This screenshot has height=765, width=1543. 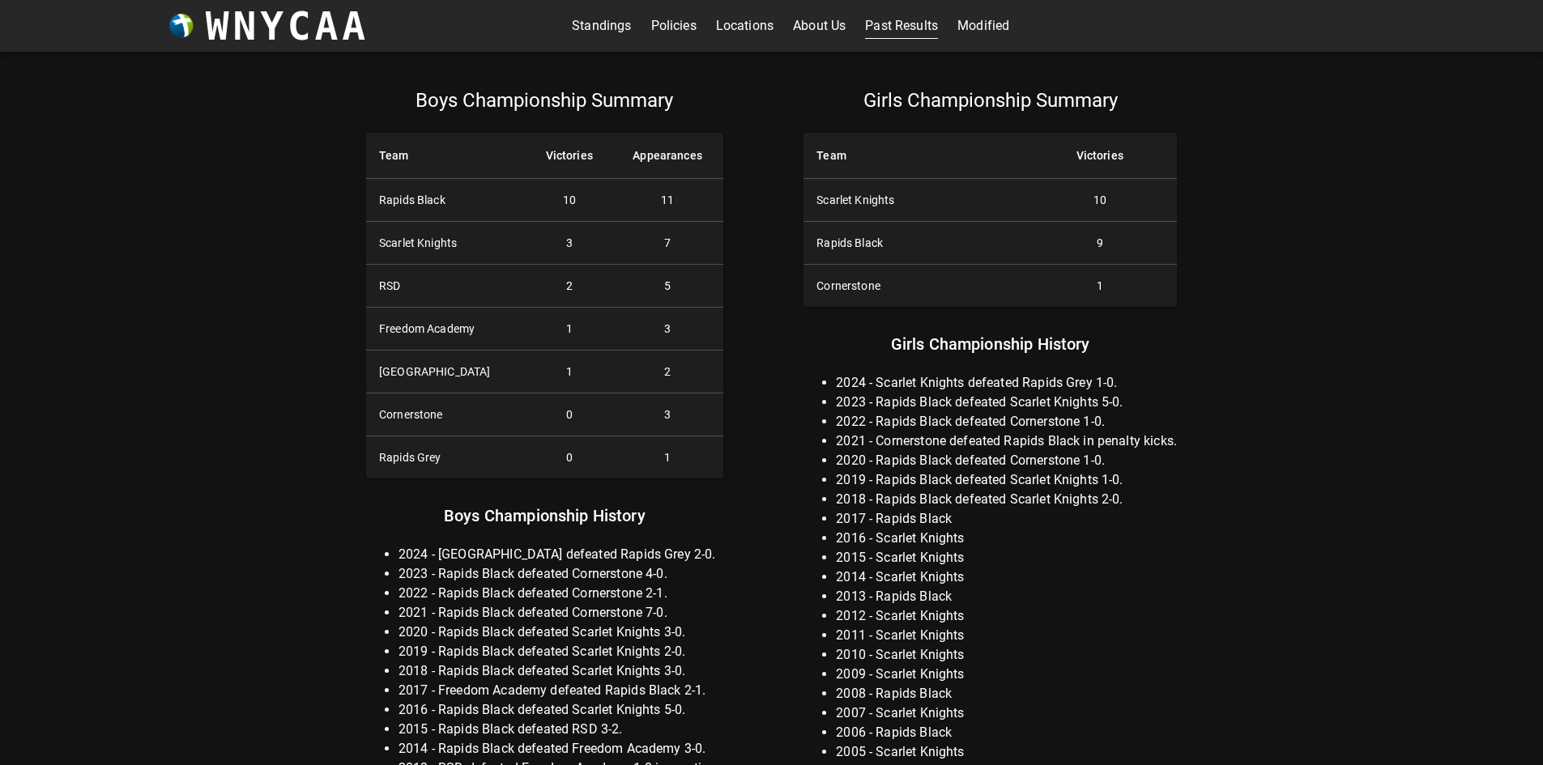 I want to click on li: 2016 - Rapids Black defeated Scarlet Knights 5-0., so click(x=560, y=710).